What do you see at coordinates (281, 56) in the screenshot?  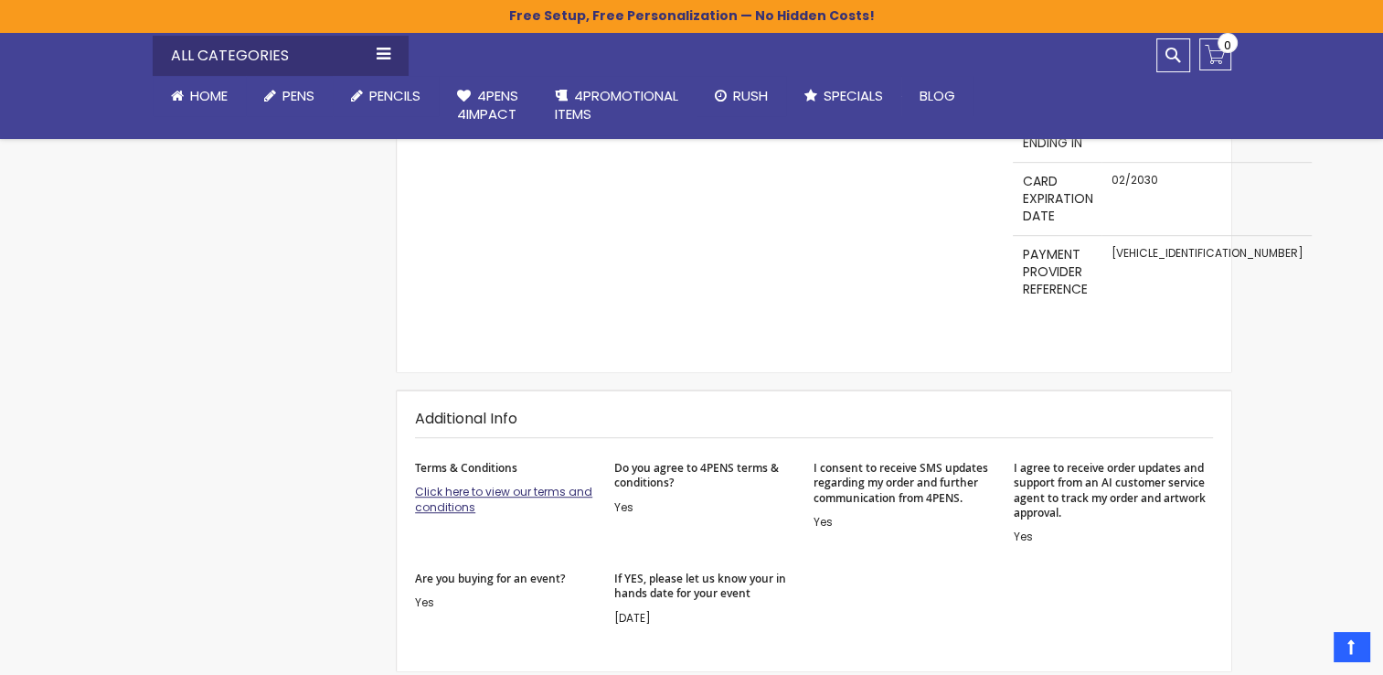 I see `div: All Categories` at bounding box center [281, 56].